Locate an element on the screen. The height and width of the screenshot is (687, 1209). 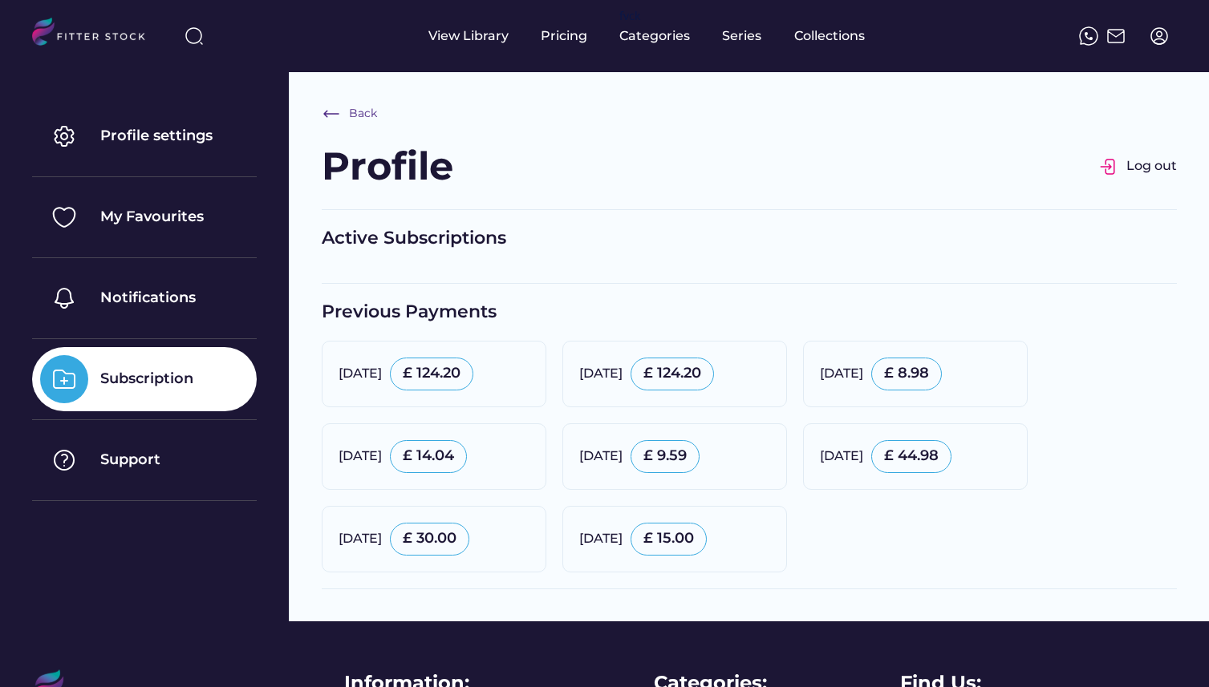
div: Previous Payments is located at coordinates (749, 312).